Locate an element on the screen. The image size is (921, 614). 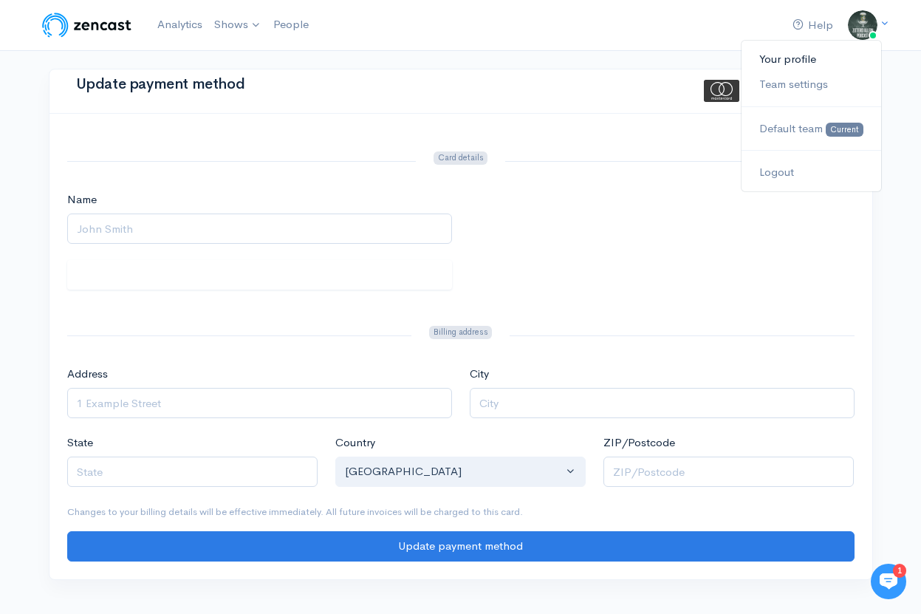
input: John Smith is located at coordinates (259, 228).